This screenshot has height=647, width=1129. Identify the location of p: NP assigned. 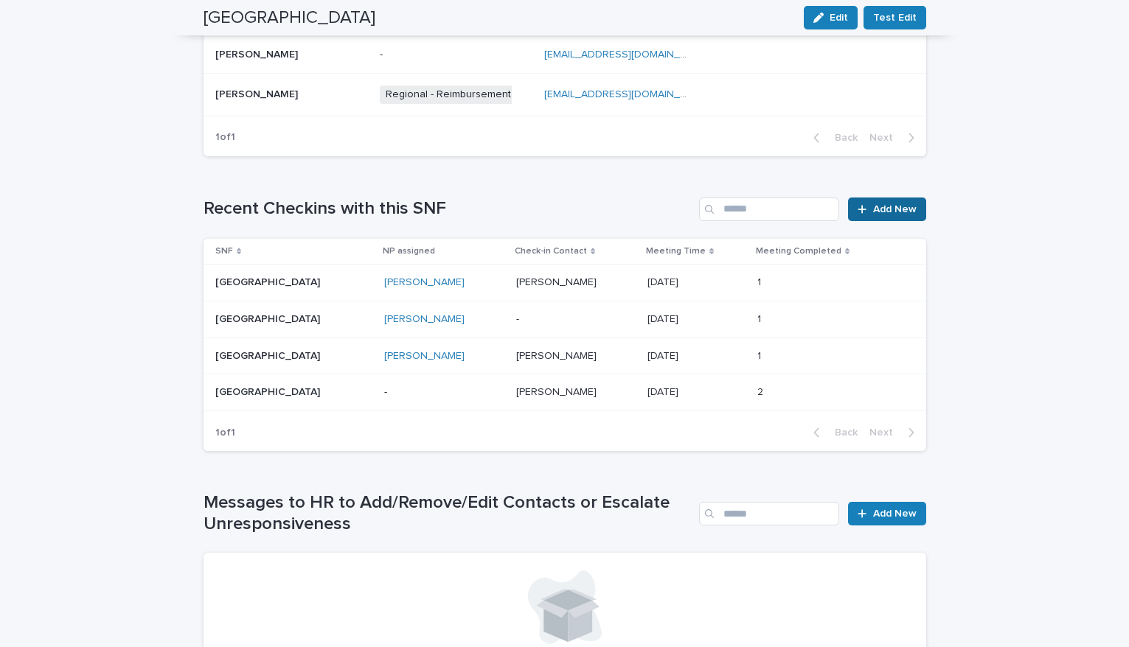
(409, 251).